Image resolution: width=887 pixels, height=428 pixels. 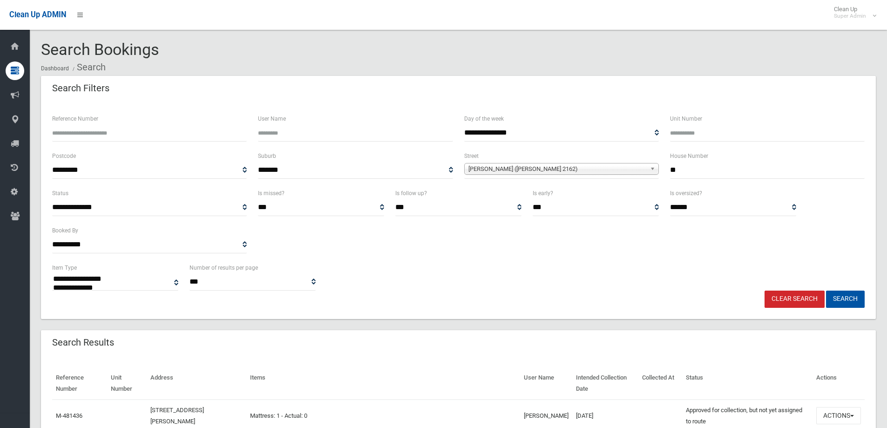 What do you see at coordinates (471, 156) in the screenshot?
I see `label: Street` at bounding box center [471, 156].